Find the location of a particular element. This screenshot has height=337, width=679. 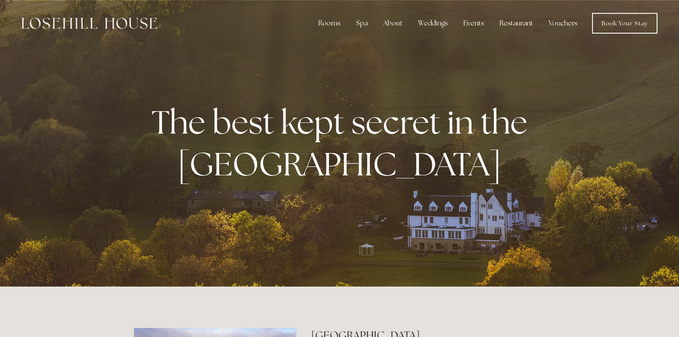

img: Losehill House is located at coordinates (89, 23).